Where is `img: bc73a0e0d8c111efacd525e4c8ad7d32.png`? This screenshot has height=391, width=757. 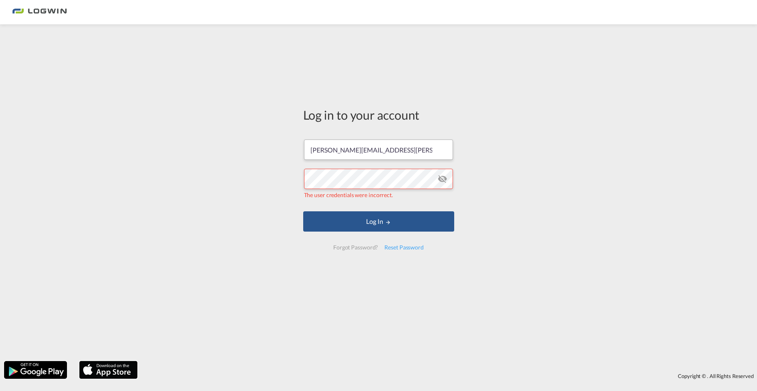
img: bc73a0e0d8c111efacd525e4c8ad7d32.png is located at coordinates (39, 12).